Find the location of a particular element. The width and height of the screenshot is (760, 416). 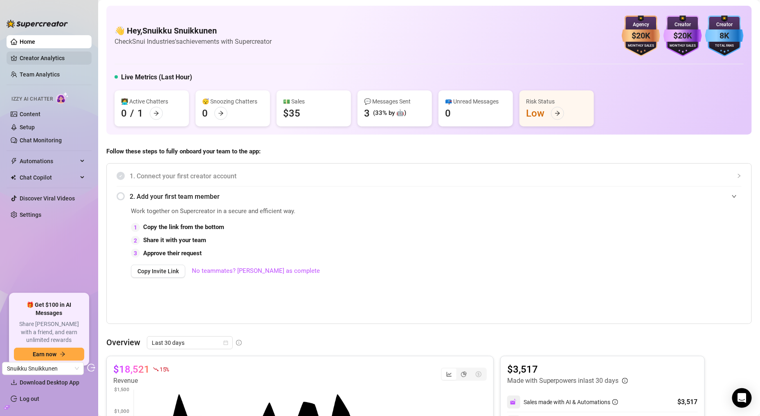

h4: 👋 Hey, Snuikku Snuikkunen is located at coordinates (193, 31).